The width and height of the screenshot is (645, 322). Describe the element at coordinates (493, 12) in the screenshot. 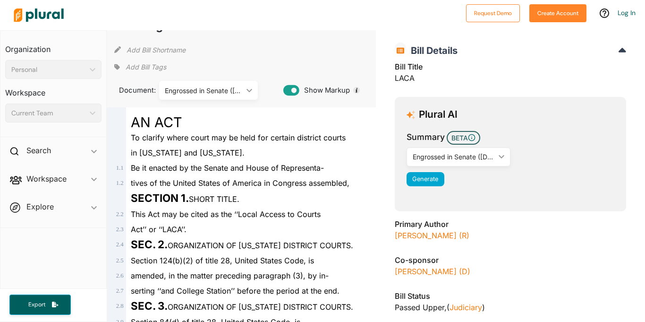

I see `a: Request Demo` at that location.